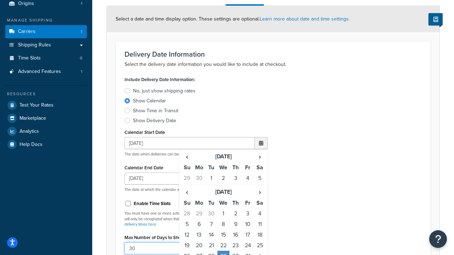 The width and height of the screenshot is (454, 255). Describe the element at coordinates (160, 80) in the screenshot. I see `label: Include Delivery Date Information:` at that location.